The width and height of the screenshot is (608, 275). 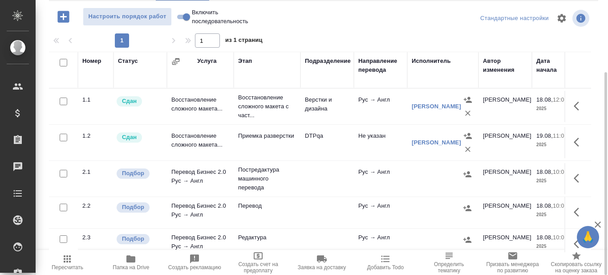 What do you see at coordinates (385, 262) in the screenshot?
I see `button: Добавить Todo` at bounding box center [385, 262].